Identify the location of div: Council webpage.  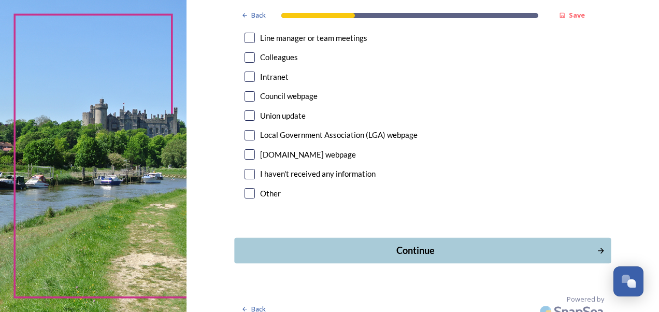
(288, 96).